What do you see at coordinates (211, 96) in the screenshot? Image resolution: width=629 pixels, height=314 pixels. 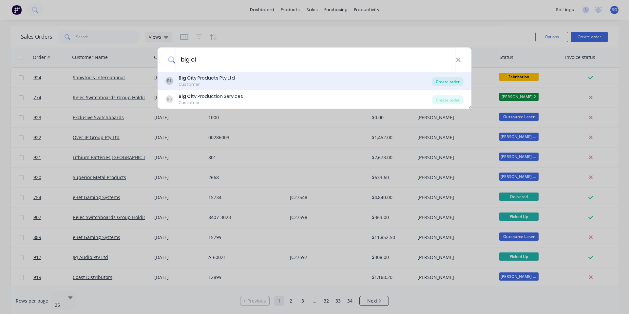 I see `div: ty Production Services` at bounding box center [211, 96].